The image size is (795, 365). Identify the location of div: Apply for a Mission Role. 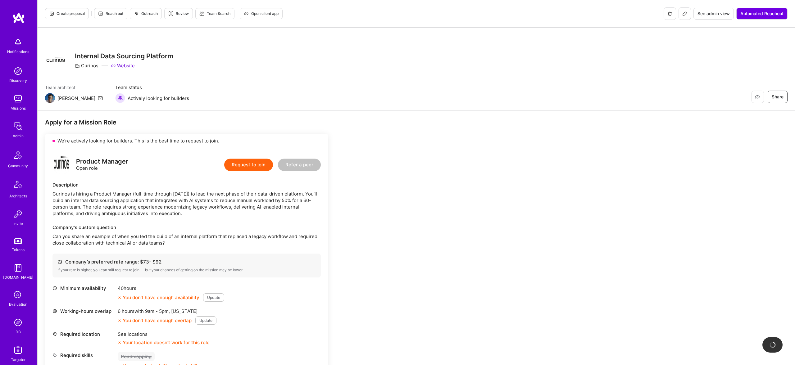
(187, 122).